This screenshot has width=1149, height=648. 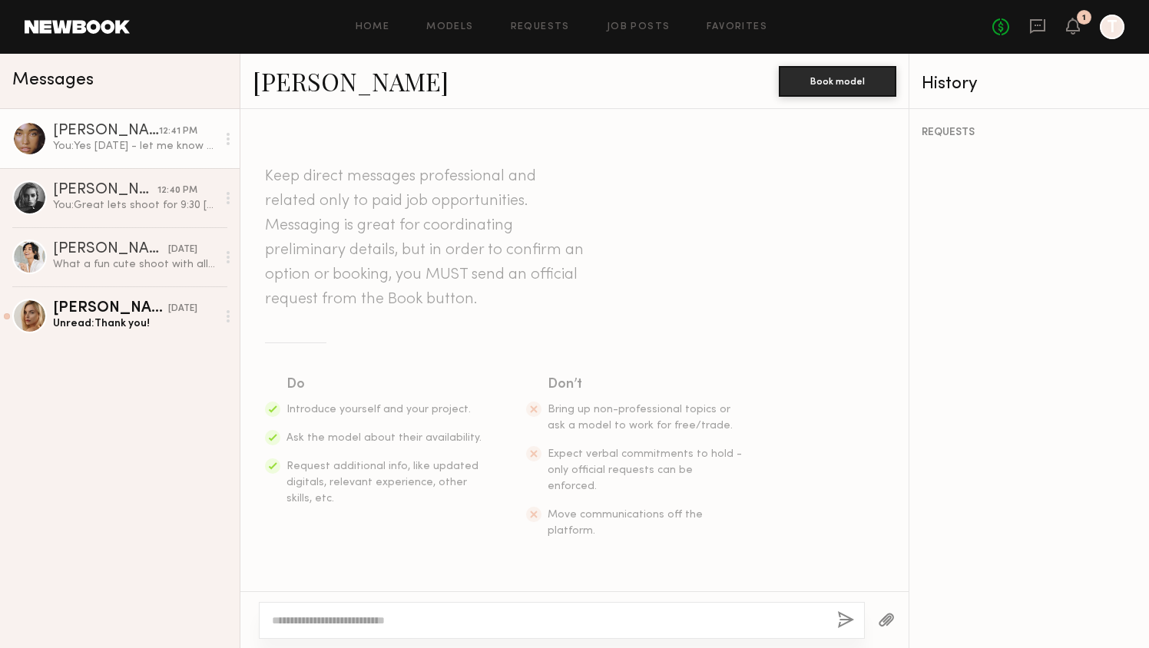 I want to click on a: Job Posts, so click(x=638, y=27).